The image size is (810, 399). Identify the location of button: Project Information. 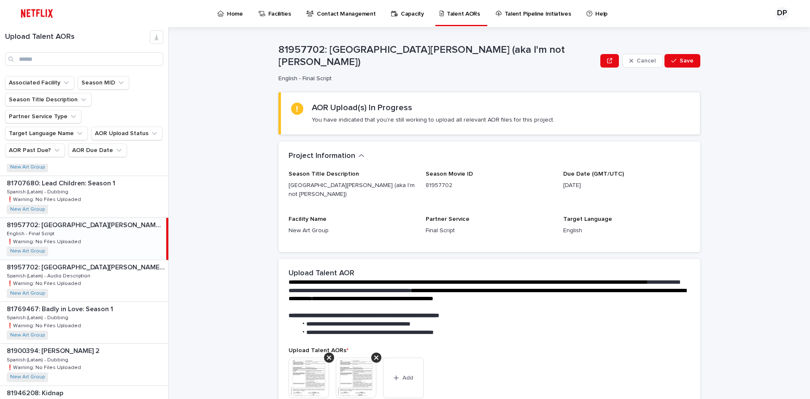
(327, 156).